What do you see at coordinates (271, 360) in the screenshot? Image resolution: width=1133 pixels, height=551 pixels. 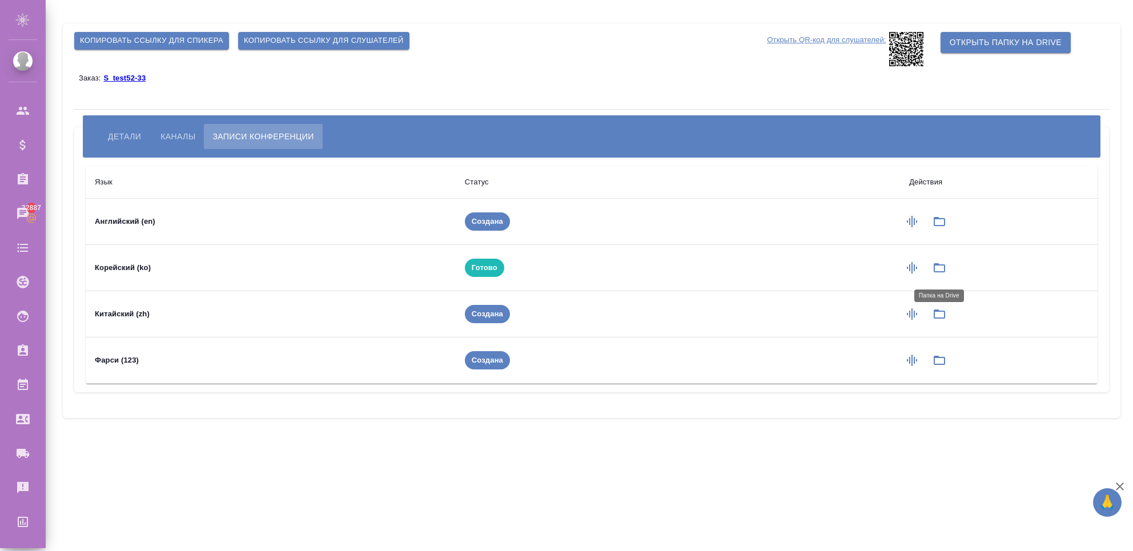 I see `td: Фарси (123)` at bounding box center [271, 360].